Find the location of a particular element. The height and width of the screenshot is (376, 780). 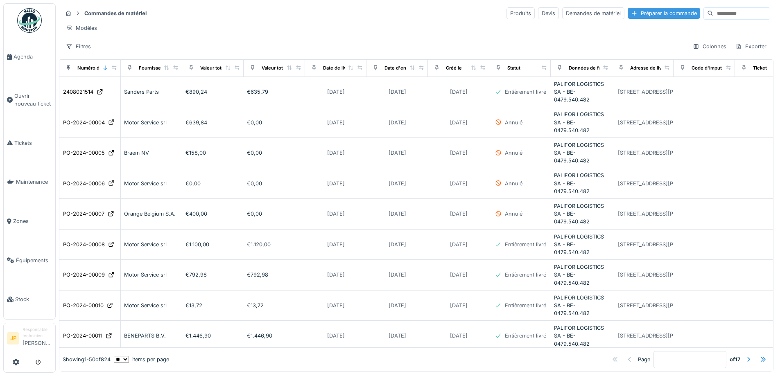

div: PO-2024-00005 is located at coordinates (84, 153).